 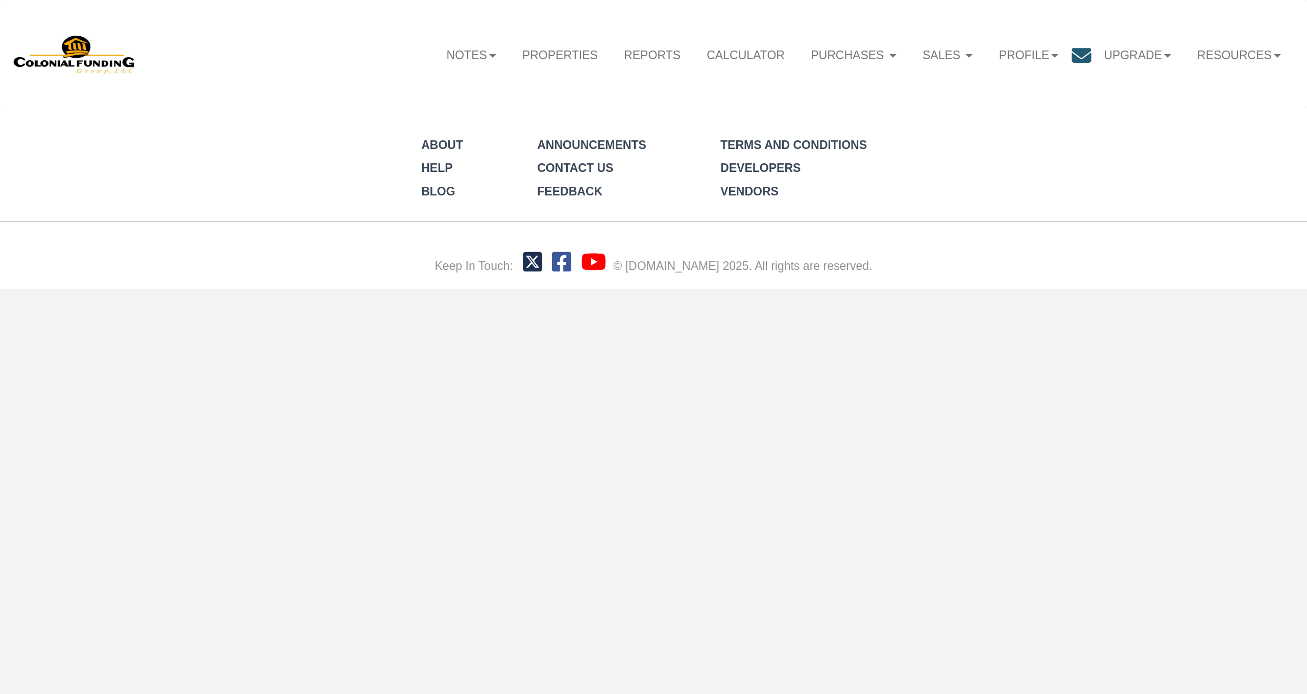 What do you see at coordinates (570, 191) in the screenshot?
I see `a: Feedback` at bounding box center [570, 191].